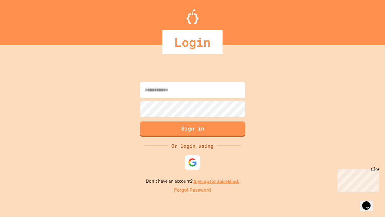  I want to click on p: Don't have an account?, so click(193, 181).